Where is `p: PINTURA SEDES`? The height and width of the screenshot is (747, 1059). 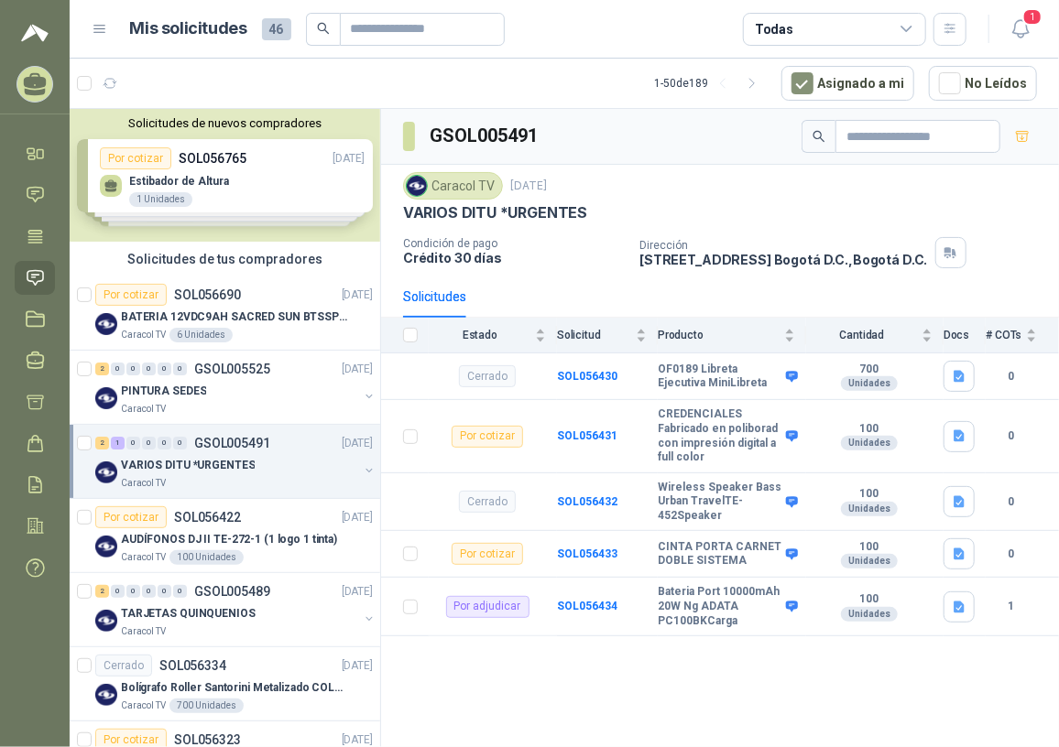 p: PINTURA SEDES is located at coordinates (163, 391).